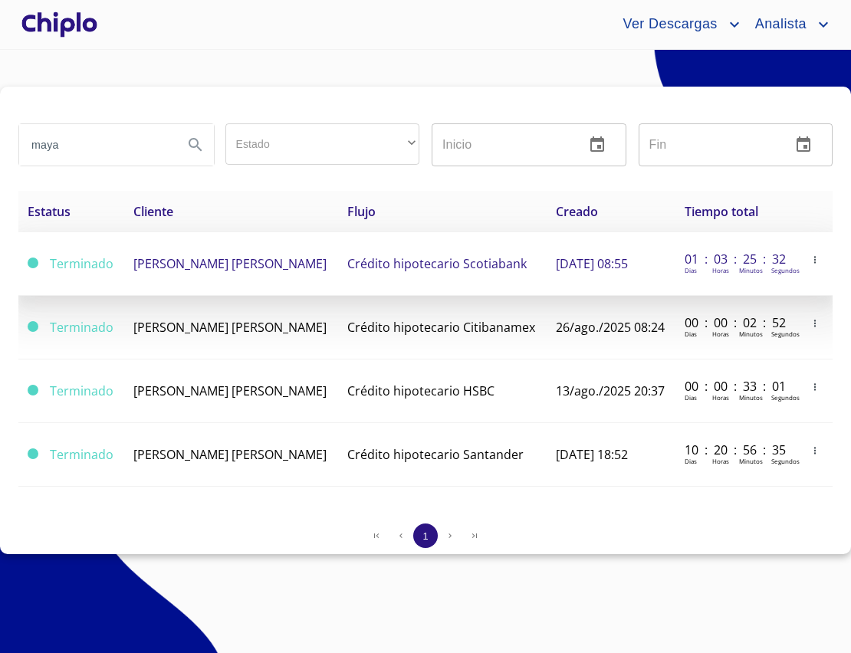  What do you see at coordinates (610, 391) in the screenshot?
I see `span: 13/ago./2025 20:37` at bounding box center [610, 391].